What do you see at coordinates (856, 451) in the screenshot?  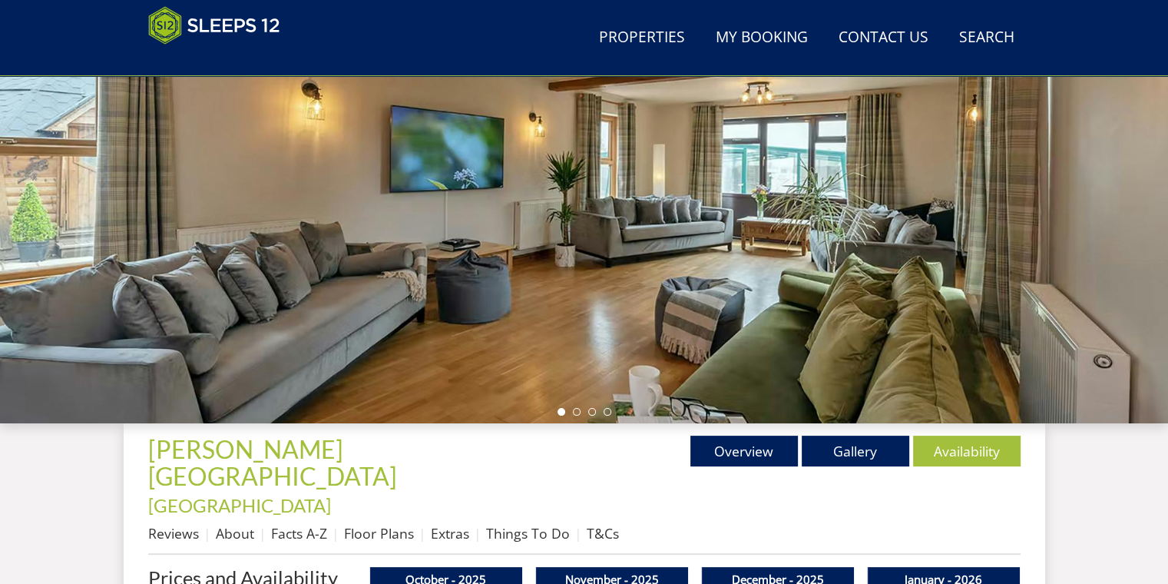 I see `a: Gallery` at bounding box center [856, 451].